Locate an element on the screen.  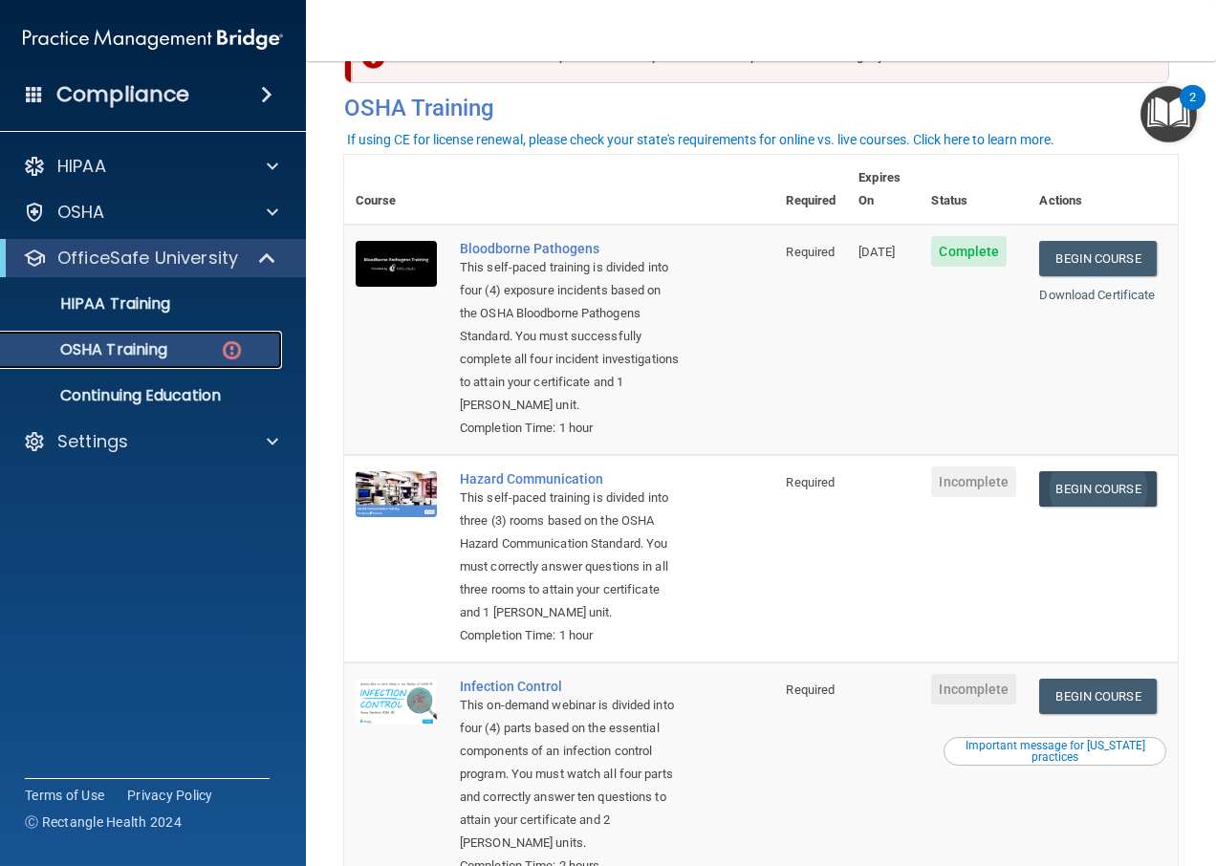
th: Status is located at coordinates (973, 189).